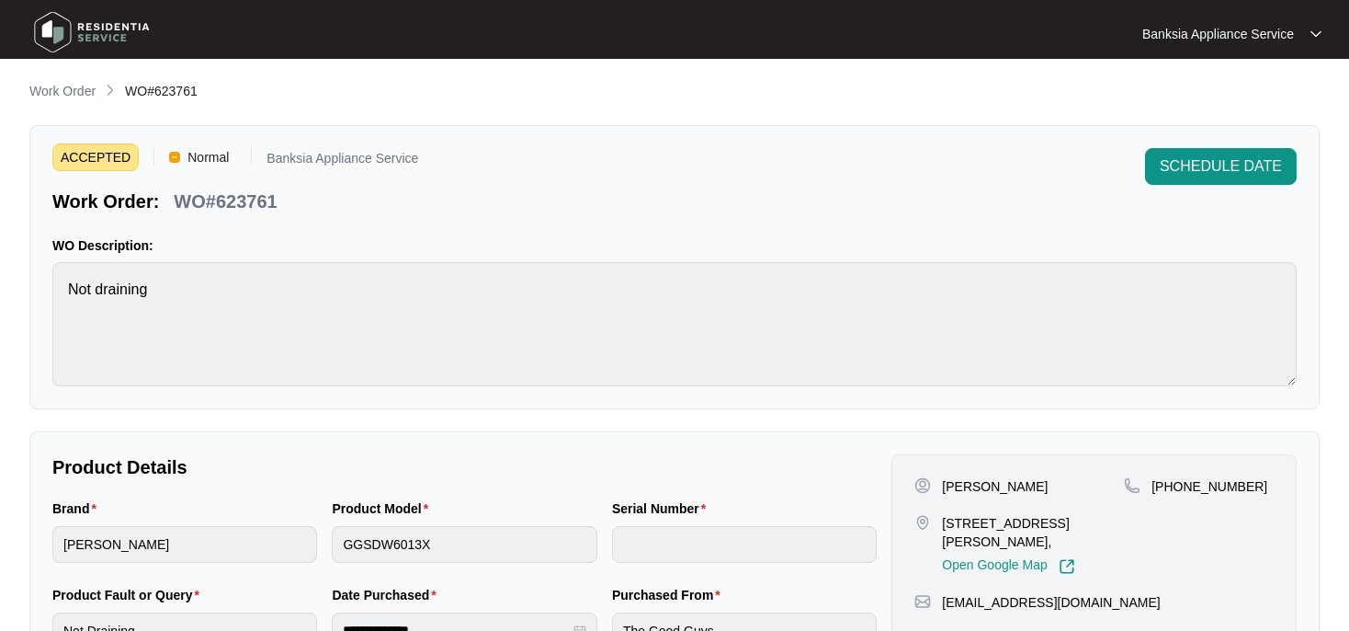 The width and height of the screenshot is (1349, 631). I want to click on label: Serial Number, so click(663, 508).